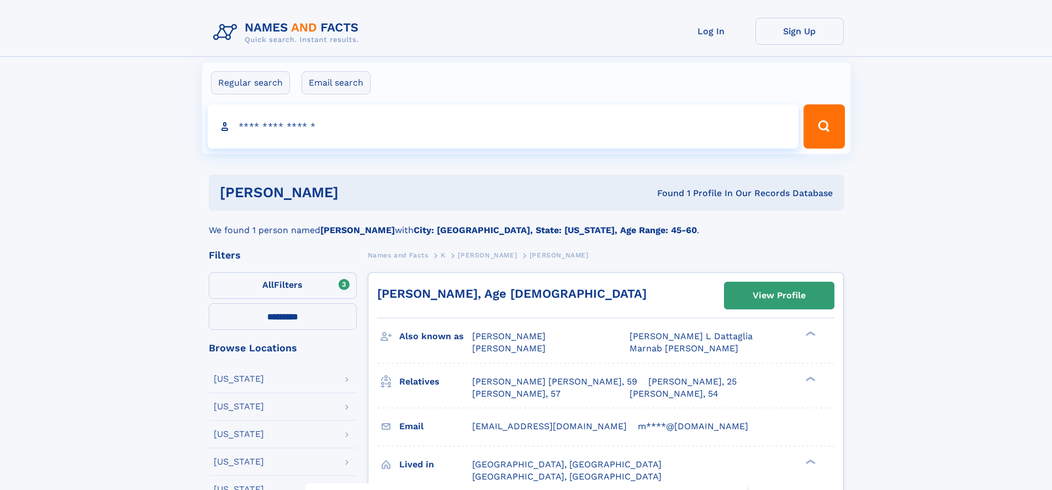 The height and width of the screenshot is (490, 1052). I want to click on h3: Also known as, so click(436, 336).